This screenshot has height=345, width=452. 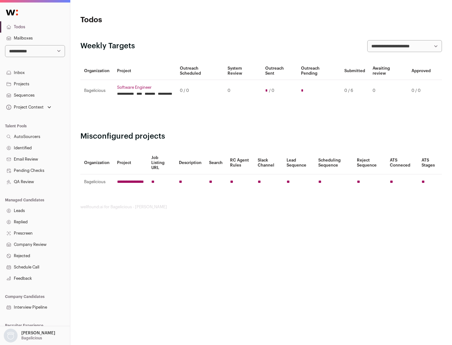 I want to click on th: Search, so click(x=216, y=163).